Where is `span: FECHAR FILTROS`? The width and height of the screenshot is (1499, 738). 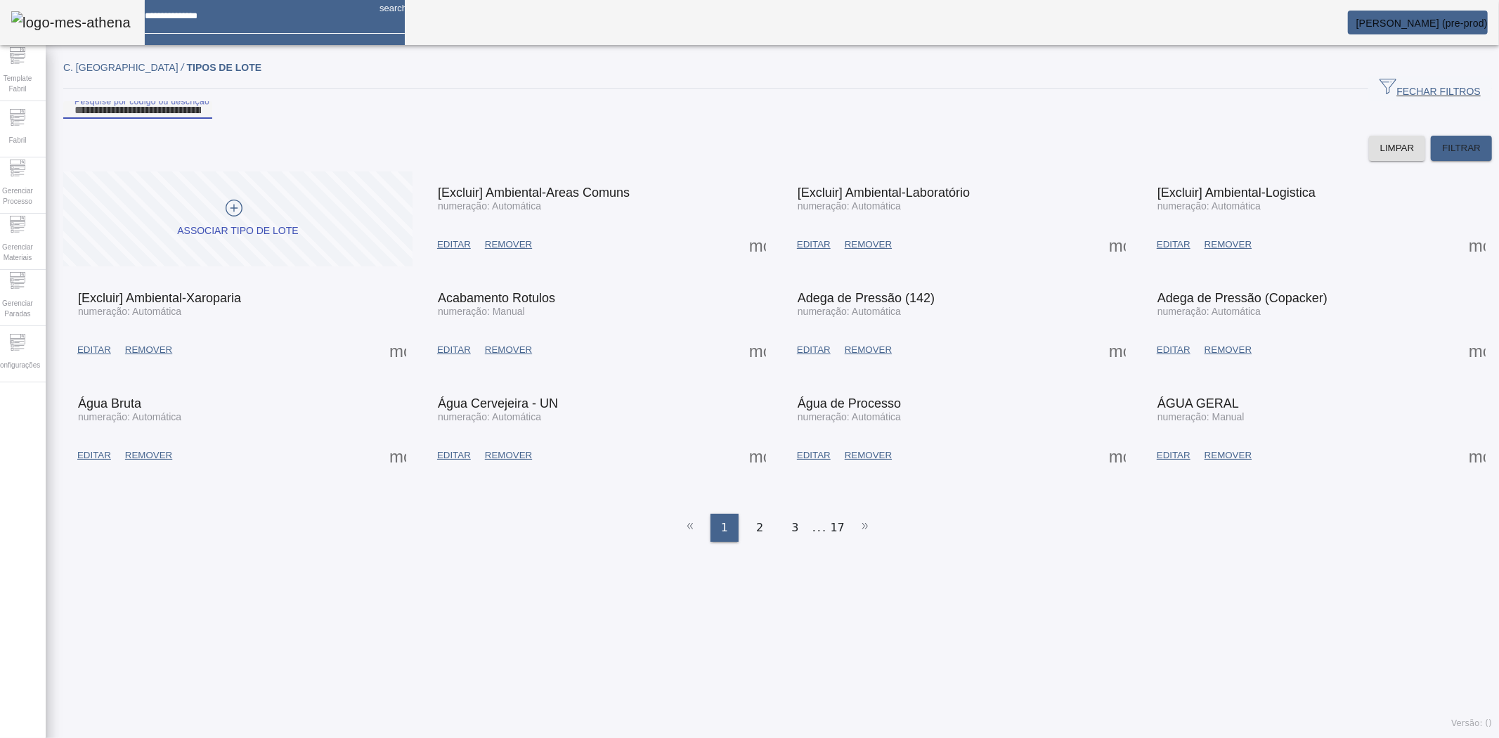 span: FECHAR FILTROS is located at coordinates (1430, 89).